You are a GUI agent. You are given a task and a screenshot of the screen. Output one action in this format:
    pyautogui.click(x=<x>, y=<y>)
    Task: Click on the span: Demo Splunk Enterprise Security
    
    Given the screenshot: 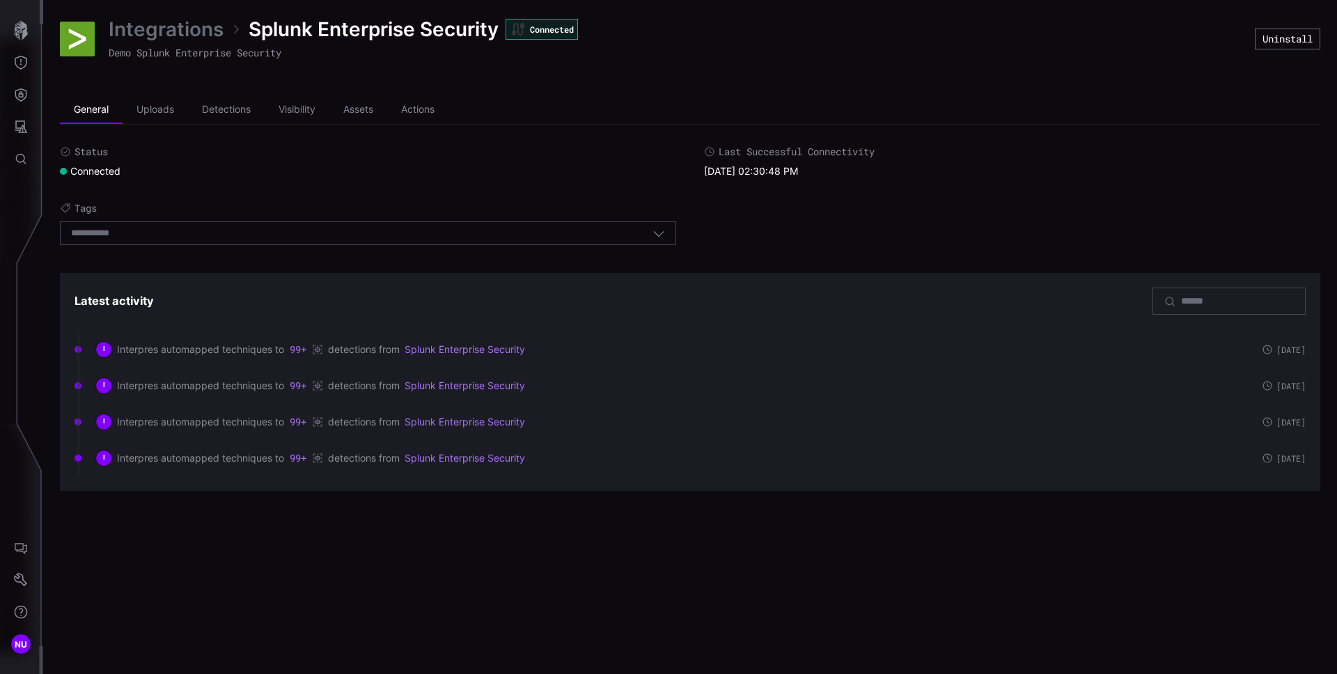 What is the action you would take?
    pyautogui.click(x=195, y=52)
    